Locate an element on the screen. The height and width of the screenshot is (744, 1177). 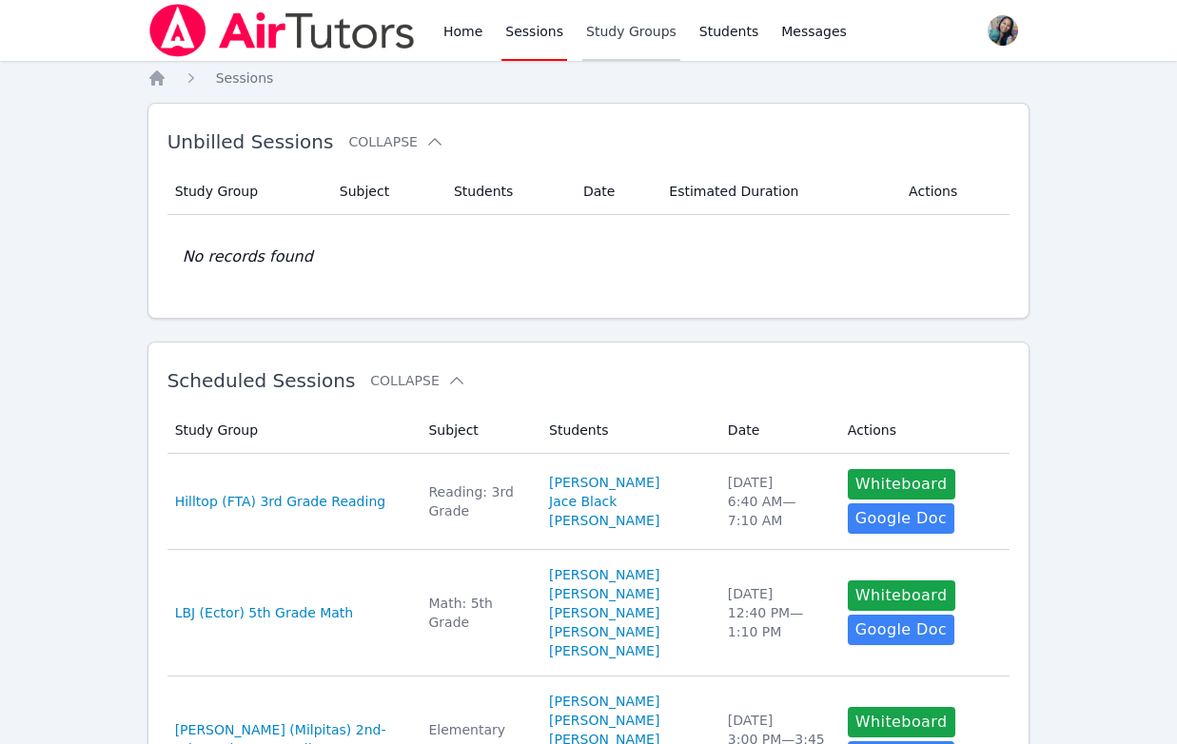
th: Estimated Duration is located at coordinates (778, 191).